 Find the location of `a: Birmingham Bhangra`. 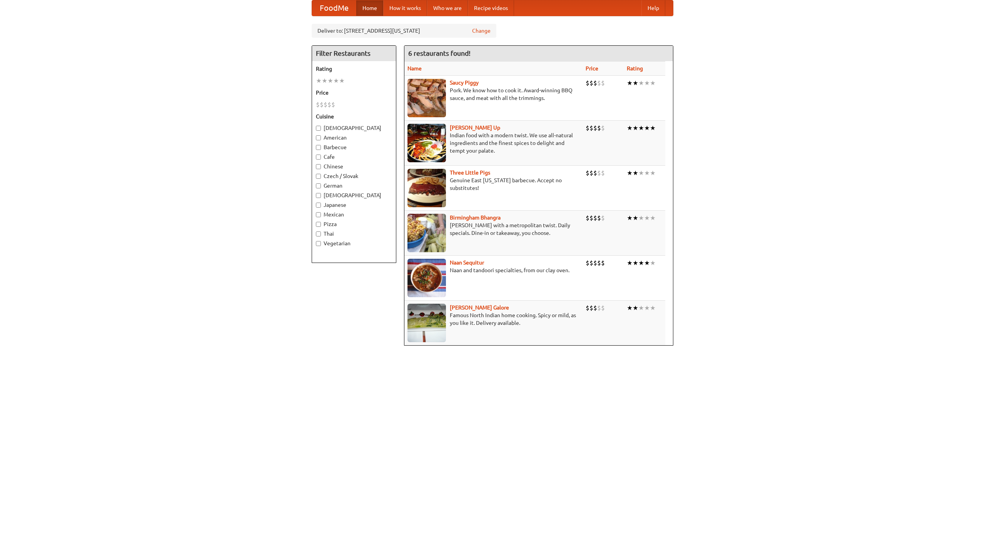

a: Birmingham Bhangra is located at coordinates (475, 218).